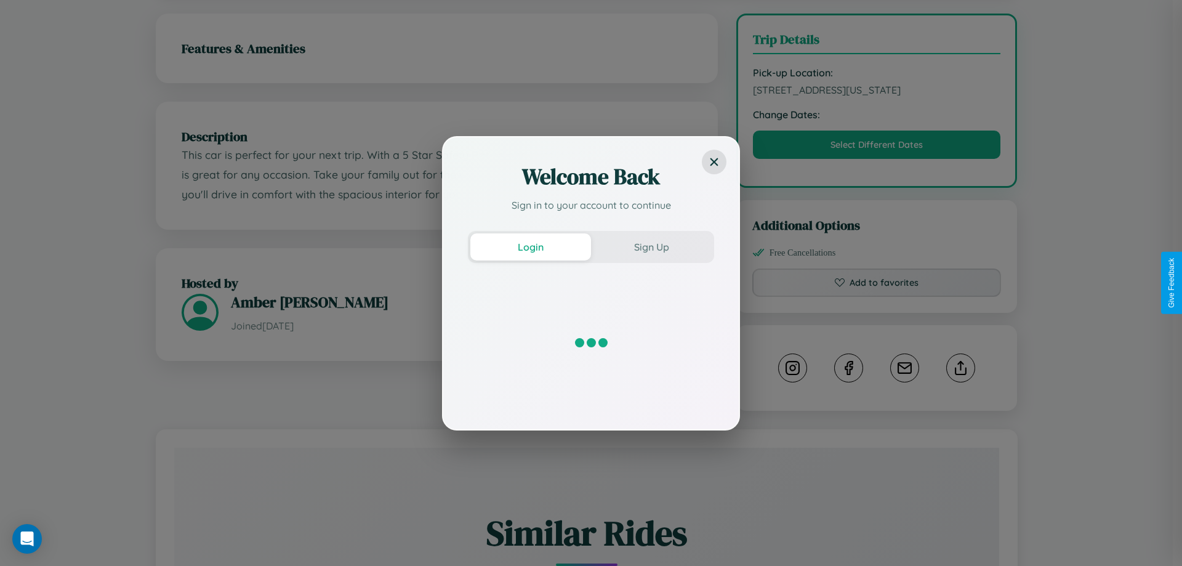 The width and height of the screenshot is (1182, 566). What do you see at coordinates (1172, 283) in the screenshot?
I see `div: Give Feedback` at bounding box center [1172, 283].